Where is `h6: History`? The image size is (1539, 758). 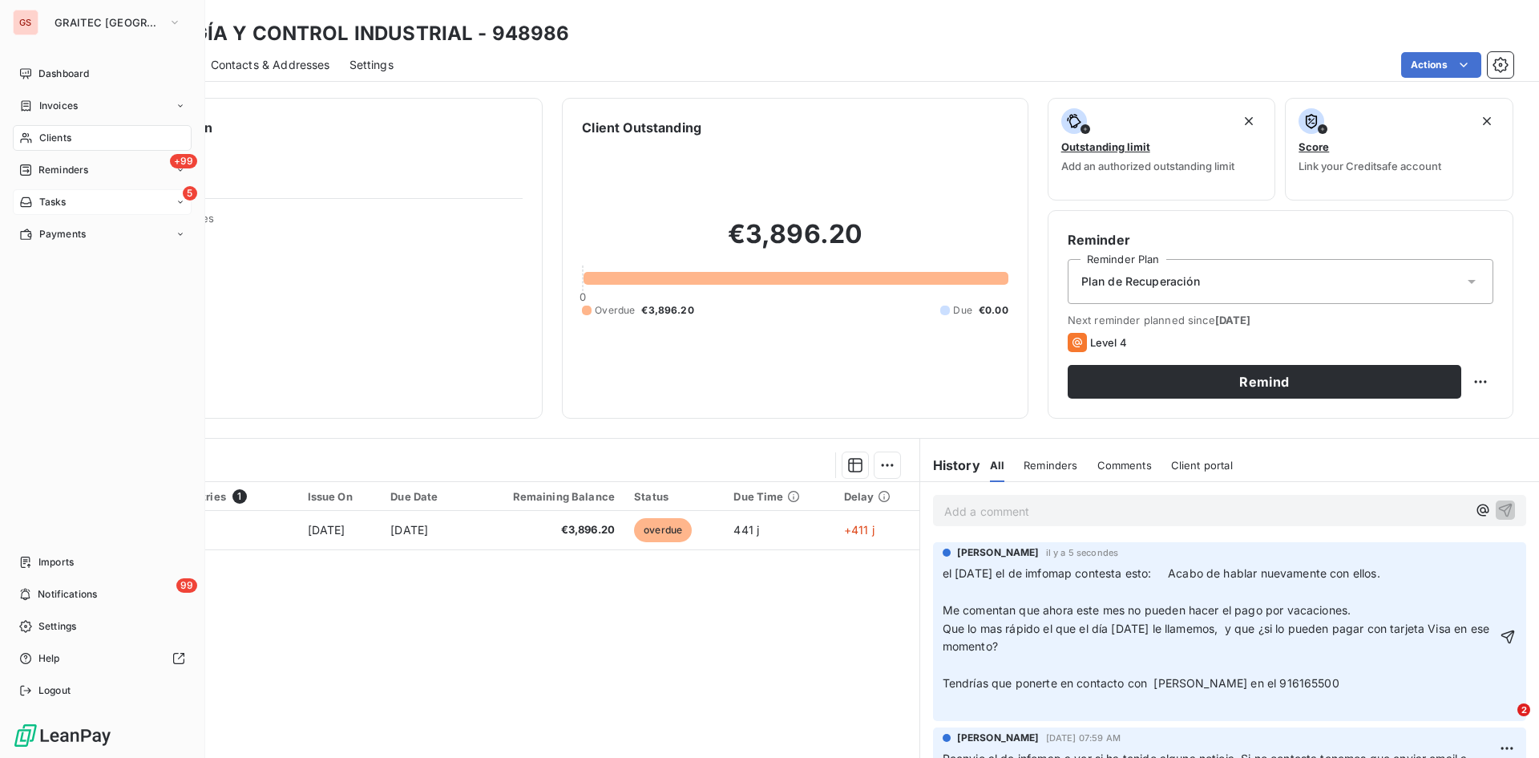 h6: History is located at coordinates (950, 465).